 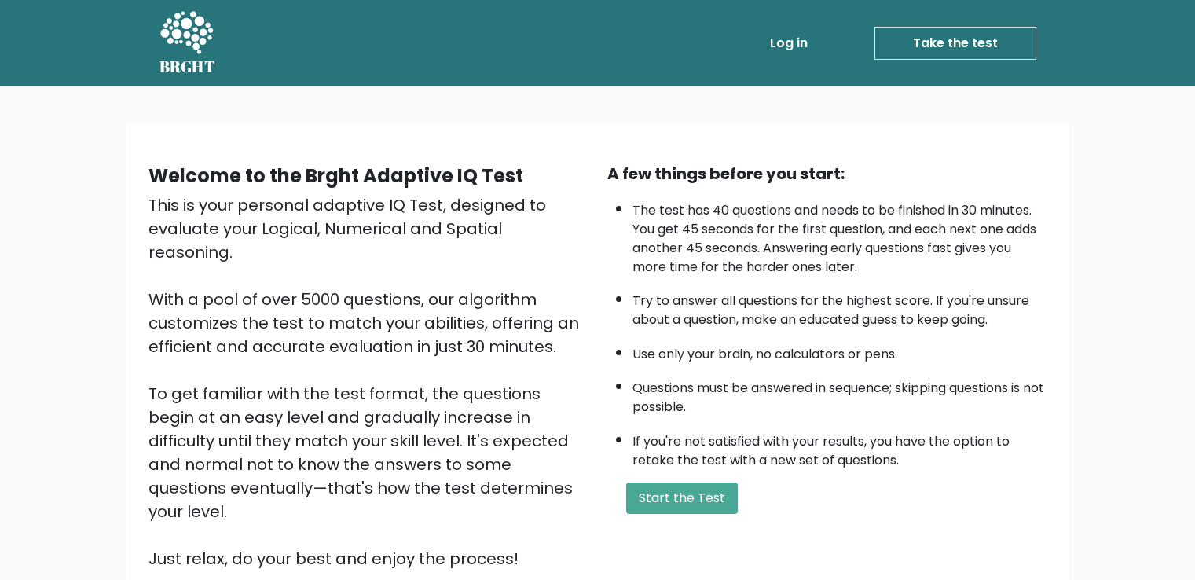 What do you see at coordinates (840, 447) in the screenshot?
I see `li: If you're not satisfied with your results, you have the option to retake the test with a new set ...` at bounding box center [840, 447].